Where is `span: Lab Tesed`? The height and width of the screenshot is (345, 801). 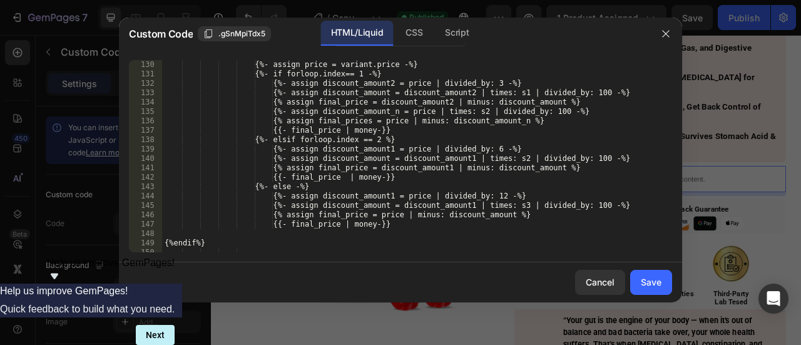 span: Lab Tesed is located at coordinates (662, 339).